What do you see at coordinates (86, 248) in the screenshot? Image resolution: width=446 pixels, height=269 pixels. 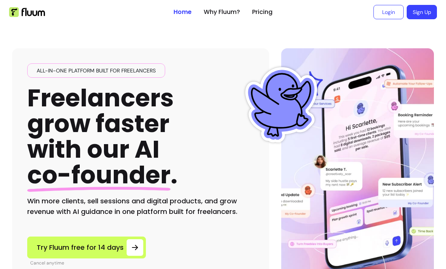 I see `a: Try Fluum free for 14 days` at bounding box center [86, 248].